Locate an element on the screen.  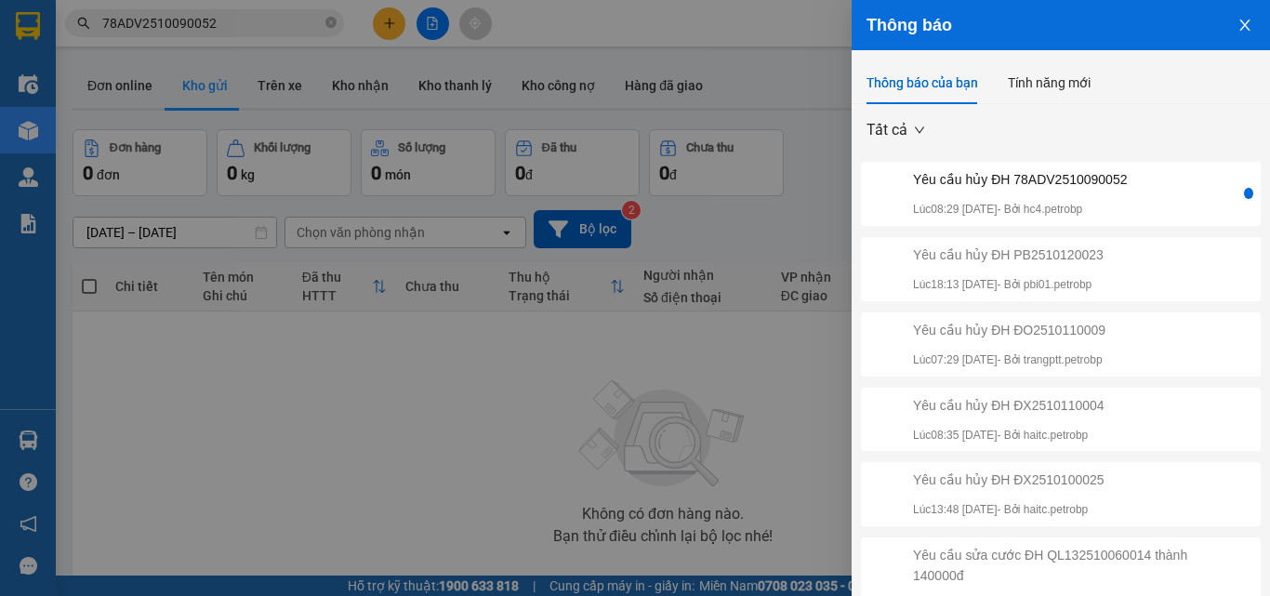
span: Tất cả is located at coordinates (896, 130).